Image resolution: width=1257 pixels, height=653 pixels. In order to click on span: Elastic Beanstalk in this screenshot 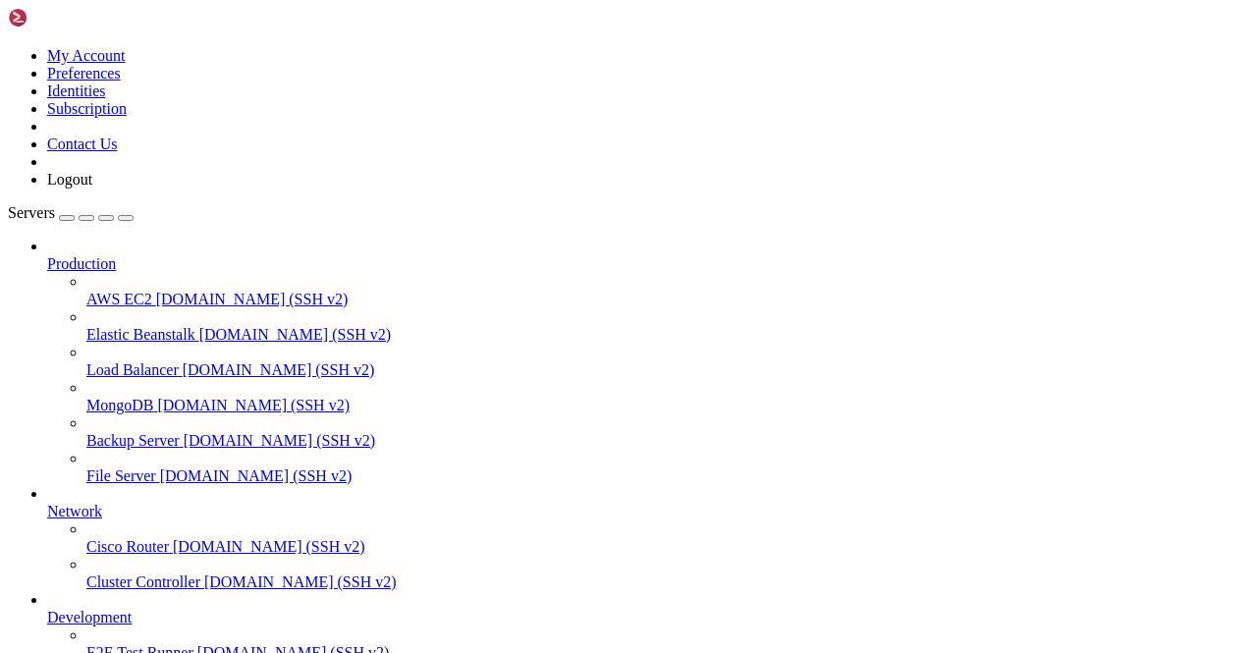, I will do `click(140, 334)`.